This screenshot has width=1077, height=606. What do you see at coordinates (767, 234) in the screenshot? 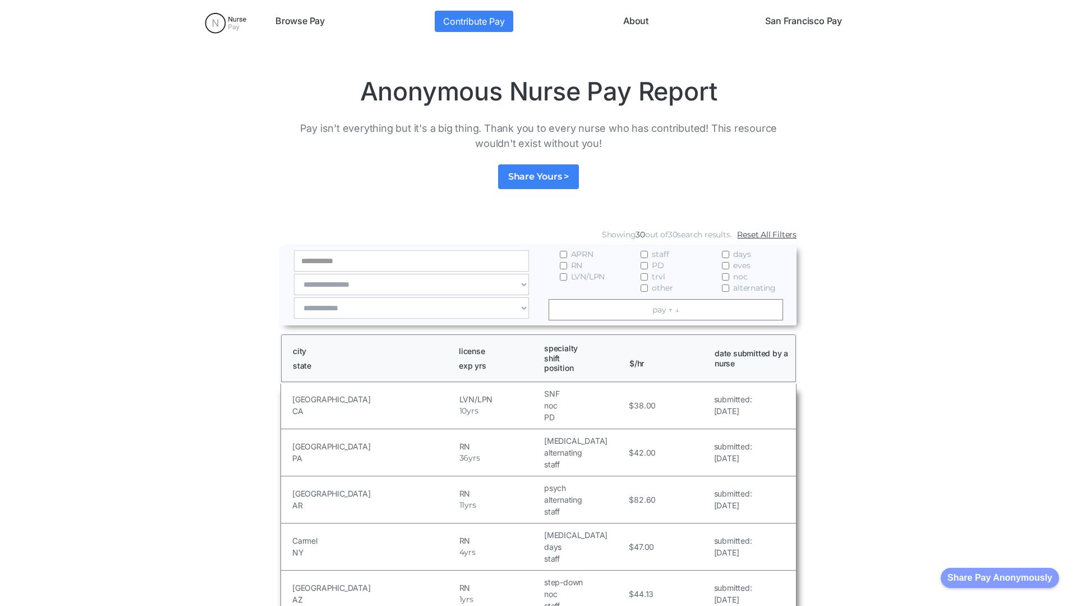
I see `a: Reset All Filters` at bounding box center [767, 234].